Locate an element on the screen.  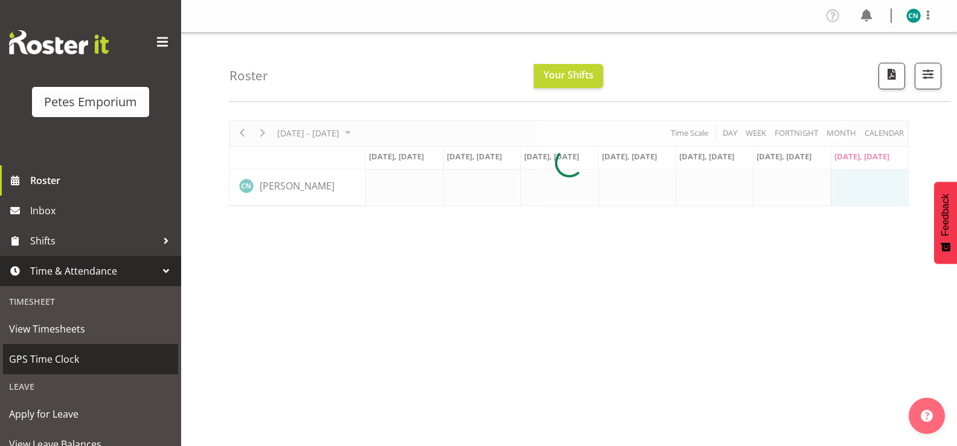
h4: Roster is located at coordinates (249, 75).